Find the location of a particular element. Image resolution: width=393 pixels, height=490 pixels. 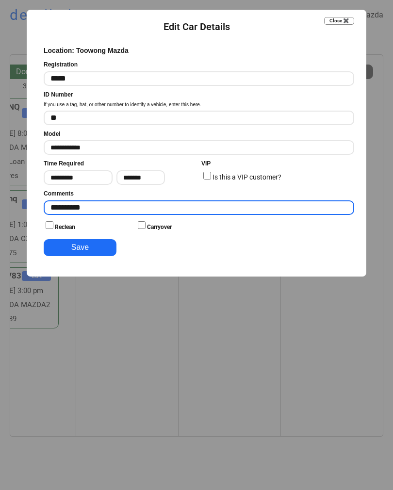

div: ID Number is located at coordinates (58, 95).